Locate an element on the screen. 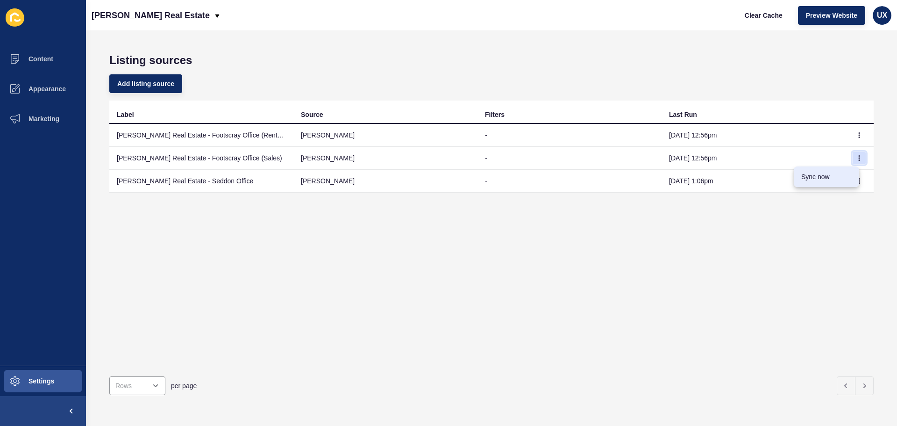  button: Preview Website is located at coordinates (832, 15).